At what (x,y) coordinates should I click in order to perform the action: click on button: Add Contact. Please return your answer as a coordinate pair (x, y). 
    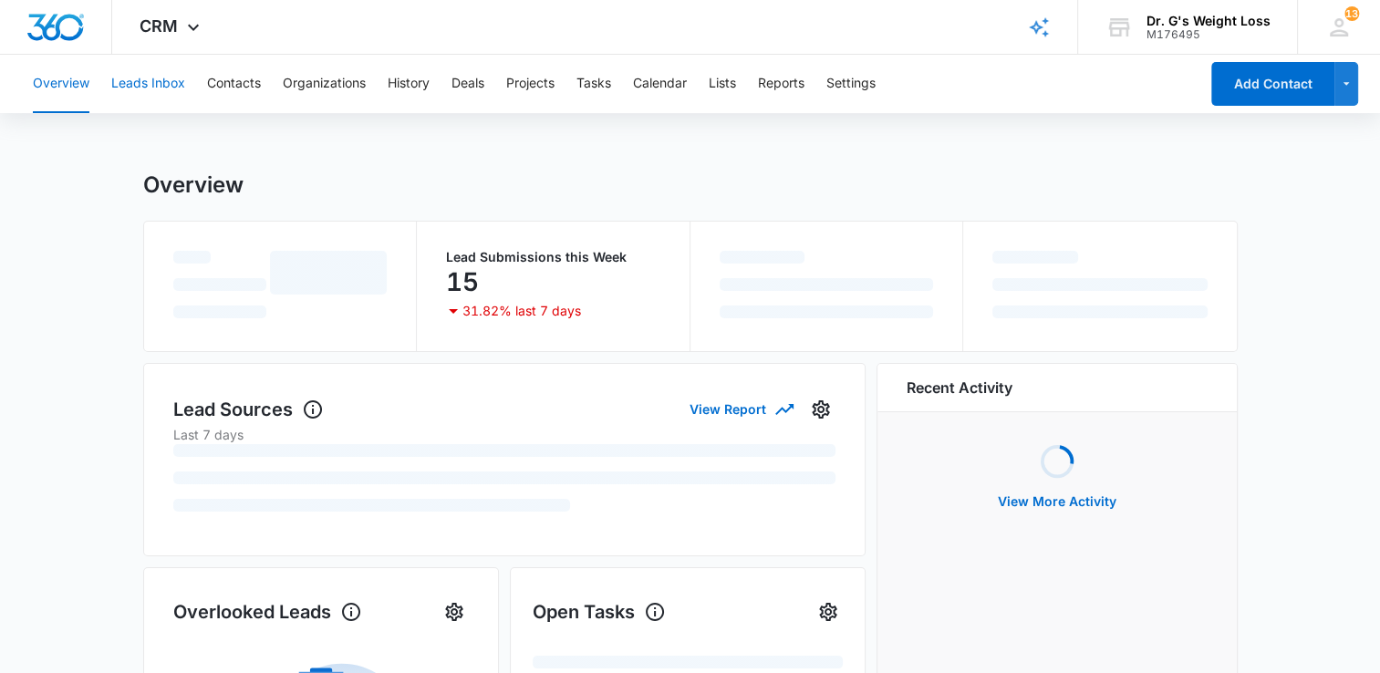
    Looking at the image, I should click on (1273, 84).